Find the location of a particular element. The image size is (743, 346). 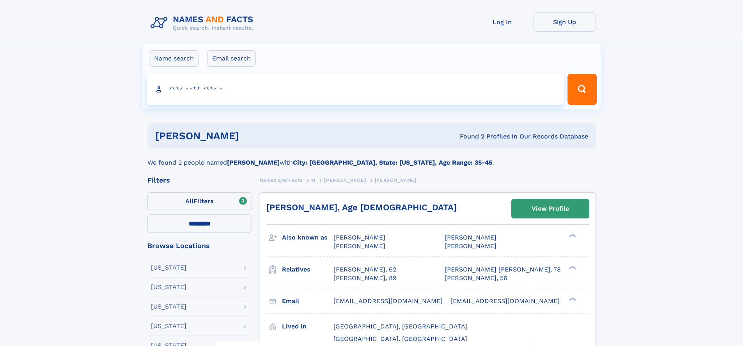

input: search input is located at coordinates (356, 89).